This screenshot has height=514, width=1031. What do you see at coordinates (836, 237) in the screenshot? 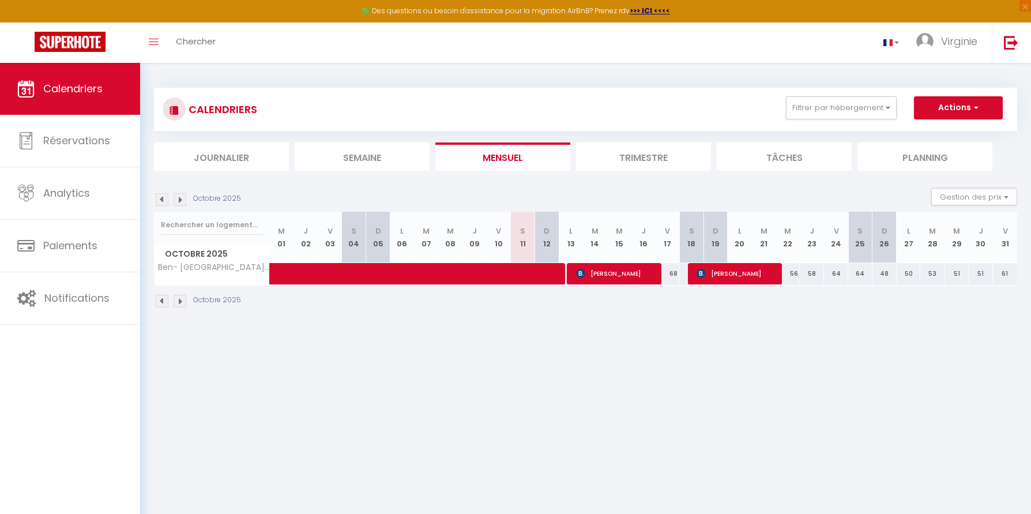
I see `th: 24` at bounding box center [836, 237].